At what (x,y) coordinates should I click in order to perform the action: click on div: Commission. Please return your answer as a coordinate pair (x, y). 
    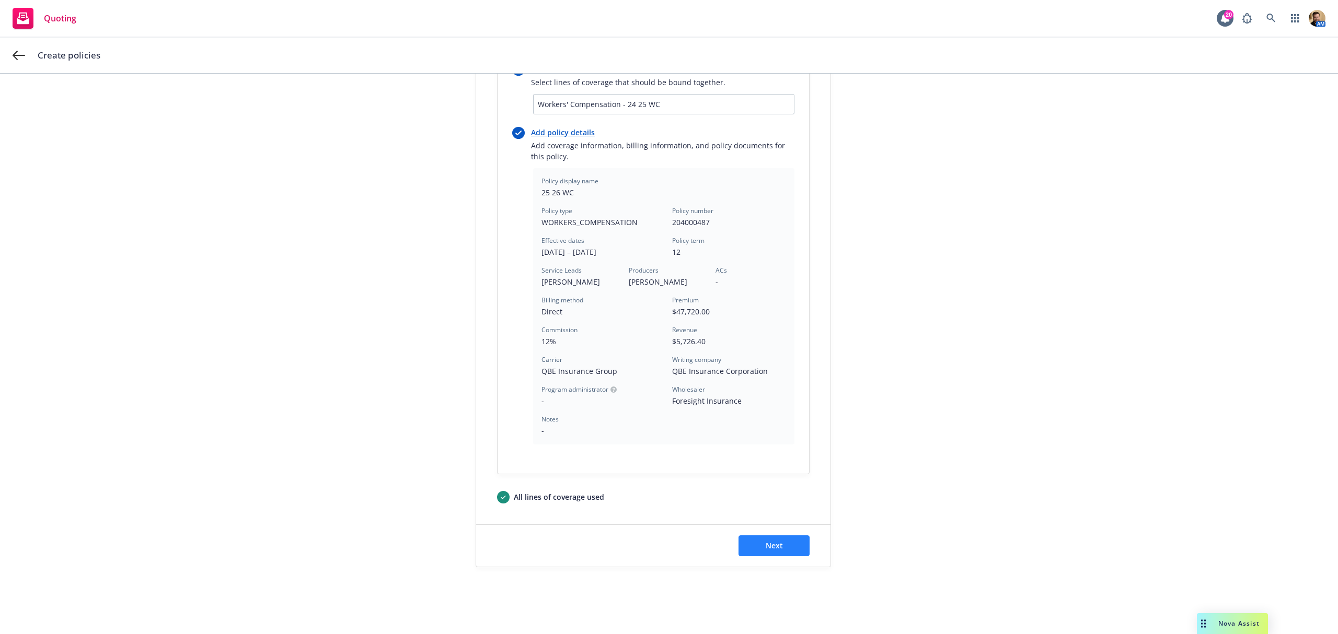
    Looking at the image, I should click on (559, 330).